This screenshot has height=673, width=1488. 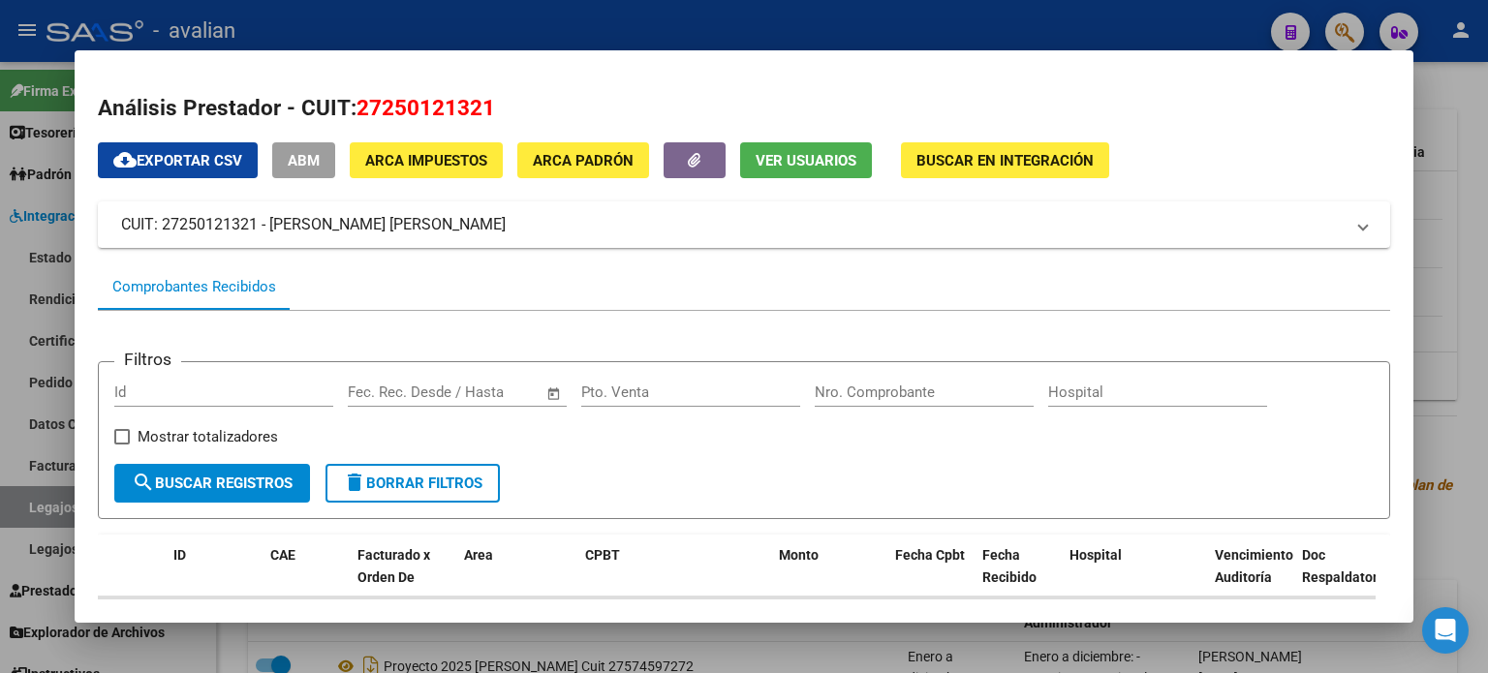 I want to click on datatable-header-cell: Monto, so click(x=829, y=577).